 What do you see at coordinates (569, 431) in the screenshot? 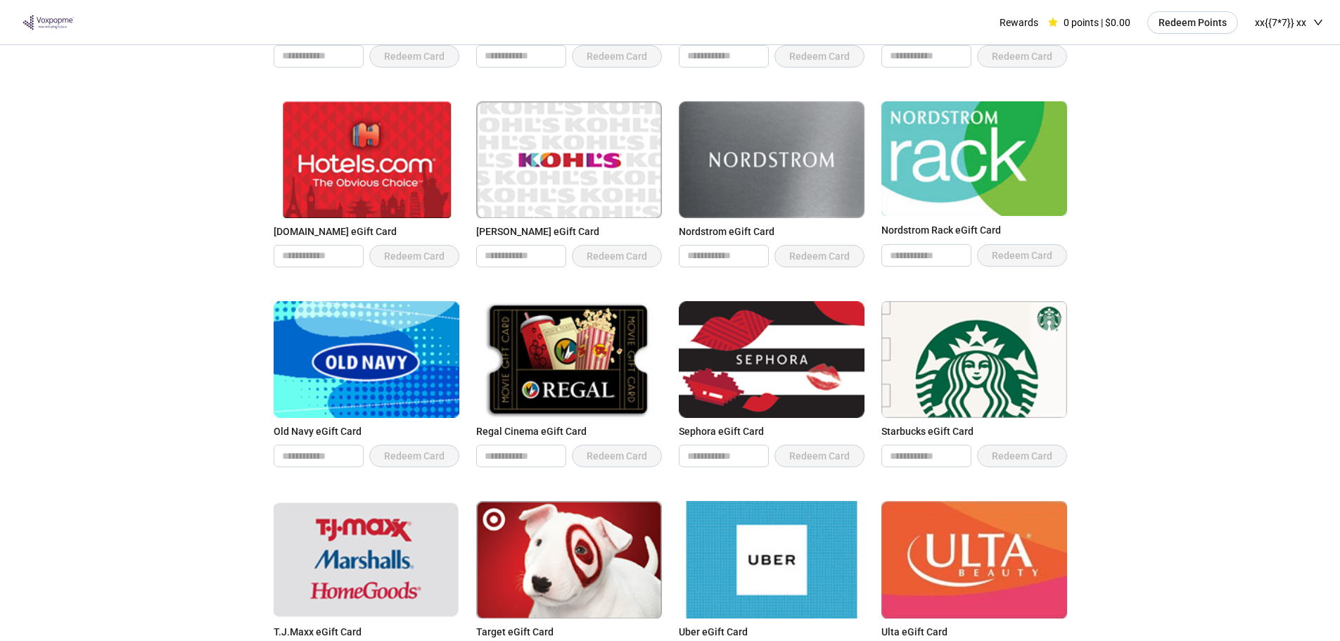
I see `div: Regal Cinema eGift Card` at bounding box center [569, 431].